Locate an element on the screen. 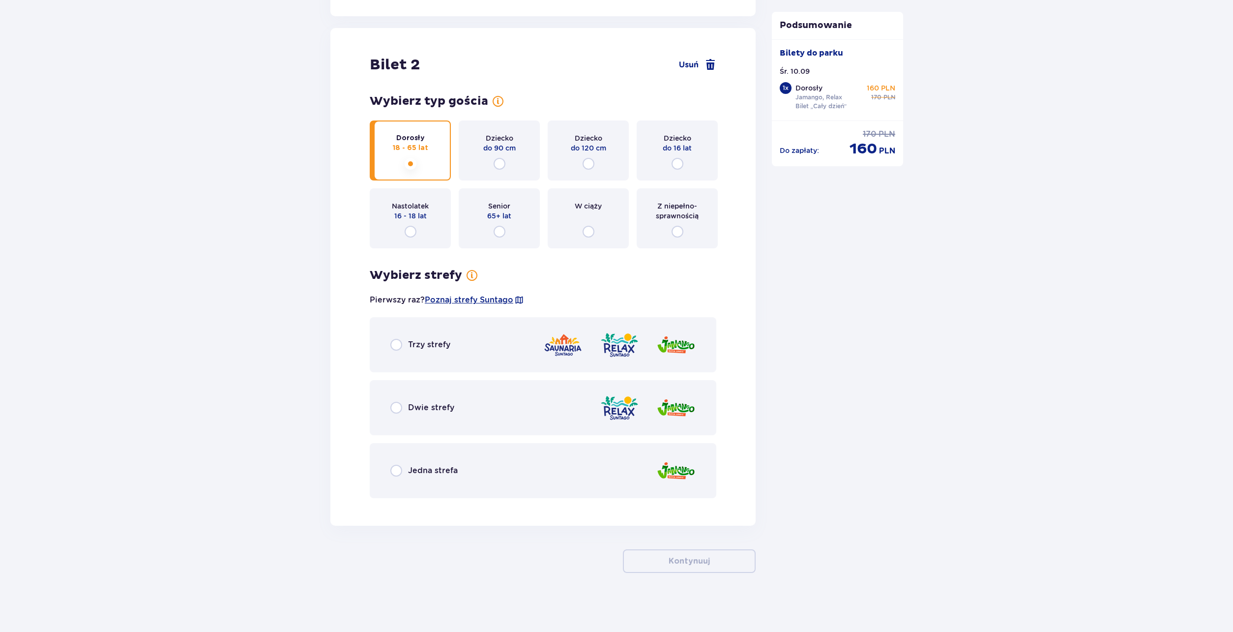 This screenshot has width=1233, height=632. p: Jedna strefa is located at coordinates (433, 471).